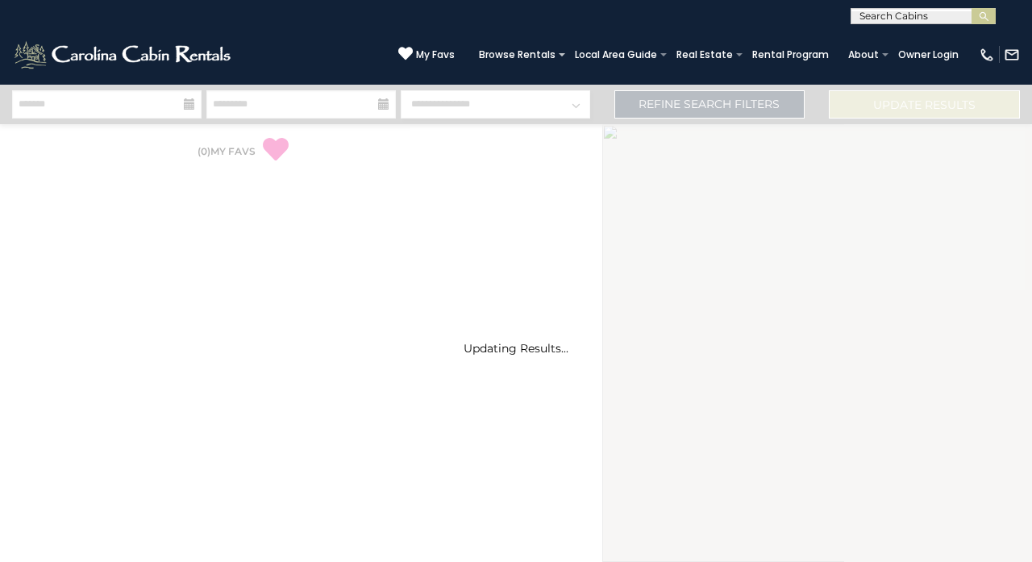 This screenshot has width=1032, height=562. Describe the element at coordinates (616, 55) in the screenshot. I see `a: Local Area Guide` at that location.